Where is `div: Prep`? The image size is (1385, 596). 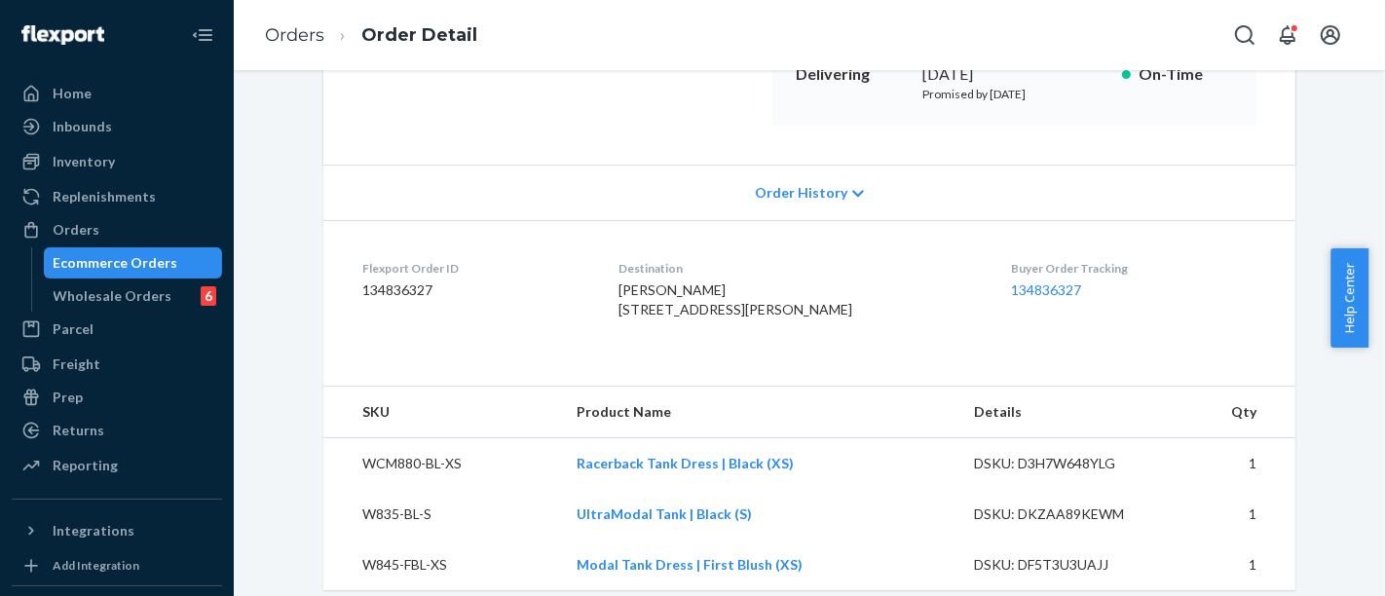
div: Prep is located at coordinates (67, 397).